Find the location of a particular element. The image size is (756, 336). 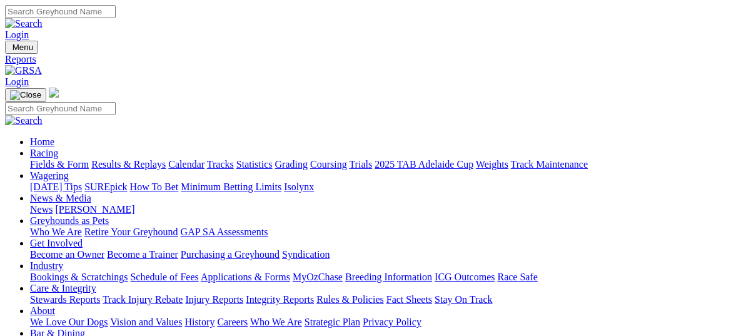

a: News is located at coordinates (41, 209).